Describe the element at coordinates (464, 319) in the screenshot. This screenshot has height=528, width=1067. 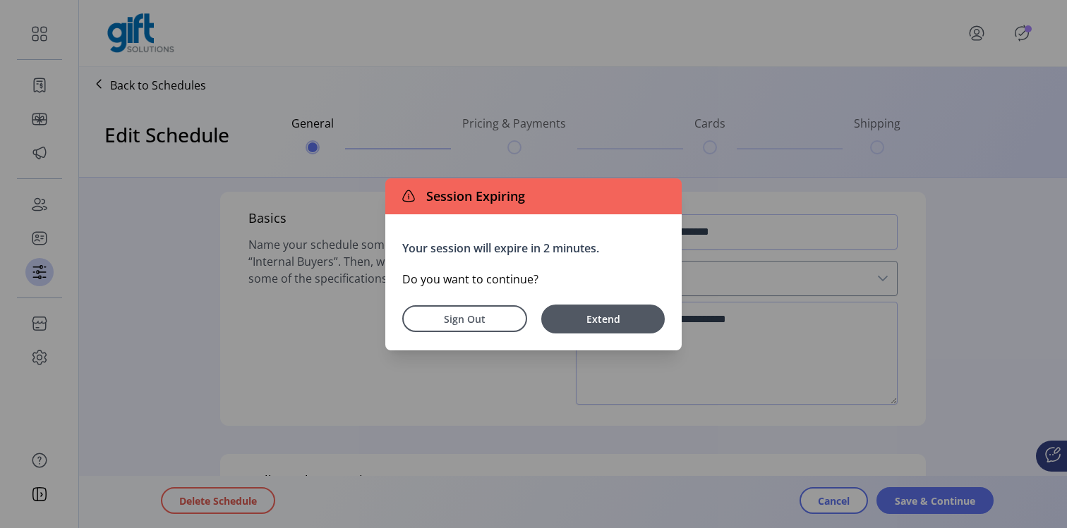
I see `button: Sign Out` at that location.